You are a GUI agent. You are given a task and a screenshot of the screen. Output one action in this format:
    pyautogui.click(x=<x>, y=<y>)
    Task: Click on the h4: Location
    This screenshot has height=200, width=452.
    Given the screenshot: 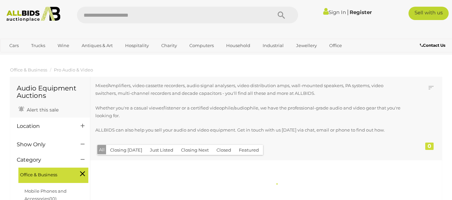 What is the action you would take?
    pyautogui.click(x=43, y=126)
    